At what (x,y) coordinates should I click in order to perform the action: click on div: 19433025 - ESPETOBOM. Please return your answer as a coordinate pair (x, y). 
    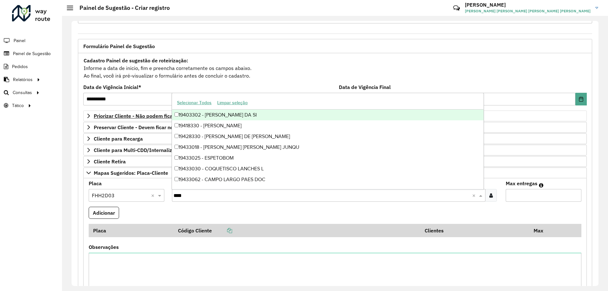
    Looking at the image, I should click on (328, 158).